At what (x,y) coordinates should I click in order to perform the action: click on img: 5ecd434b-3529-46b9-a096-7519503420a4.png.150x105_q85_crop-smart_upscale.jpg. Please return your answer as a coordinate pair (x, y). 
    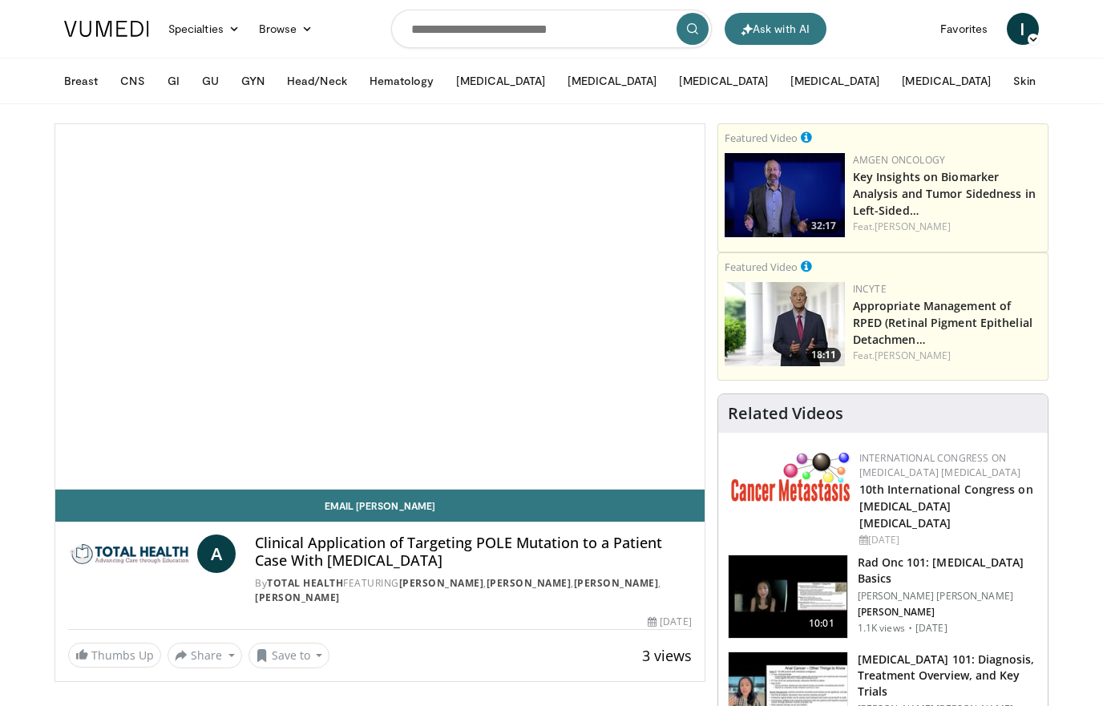
    Looking at the image, I should click on (785, 195).